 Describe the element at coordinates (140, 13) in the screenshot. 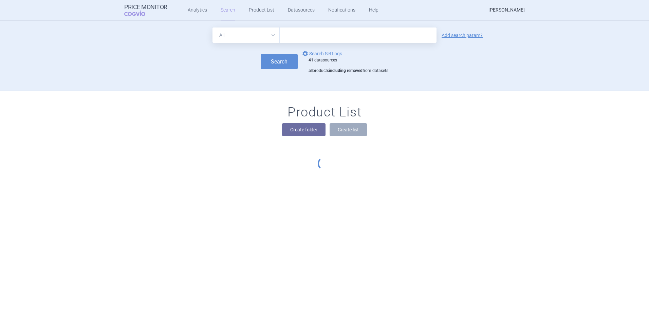

I see `span: COGVIO` at that location.